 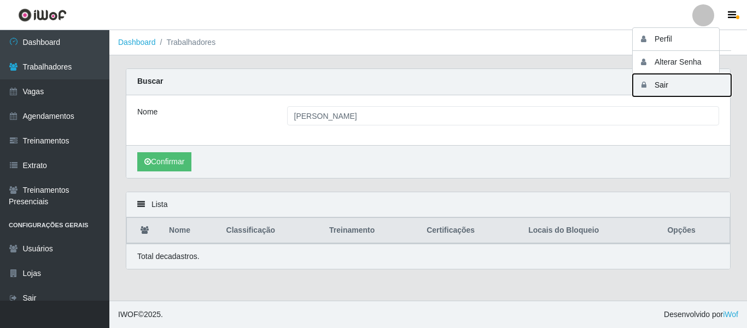 What do you see at coordinates (682, 62) in the screenshot?
I see `button: Alterar Senha` at bounding box center [682, 62].